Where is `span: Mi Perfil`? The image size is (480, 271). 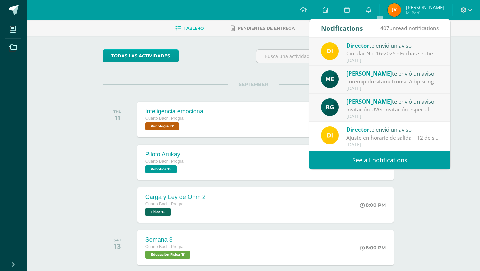 span: Mi Perfil is located at coordinates (425, 13).